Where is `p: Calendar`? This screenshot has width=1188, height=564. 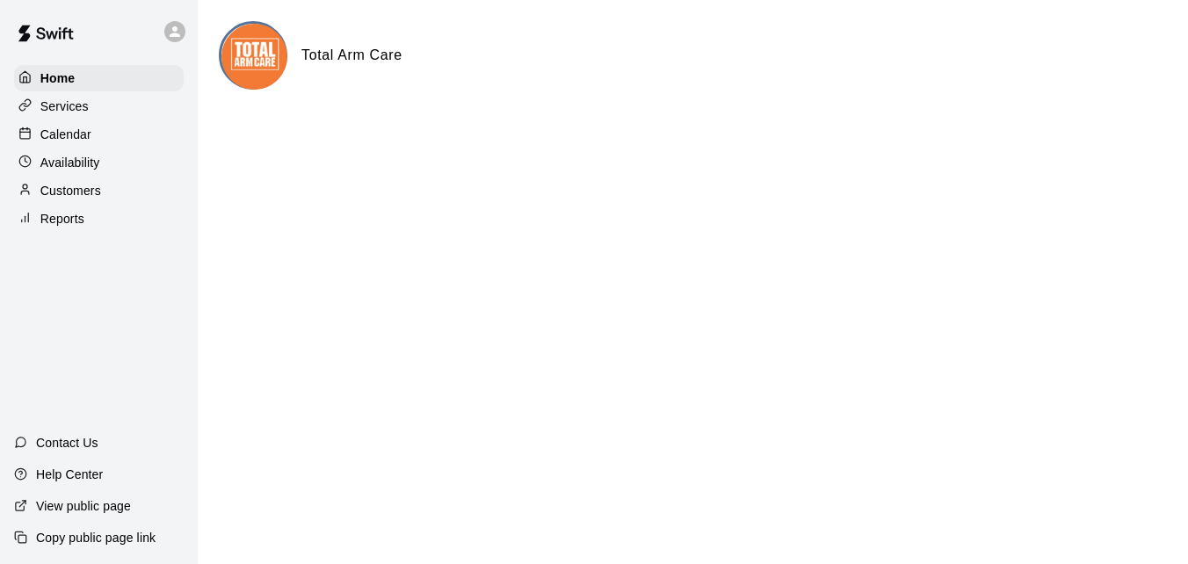
p: Calendar is located at coordinates (66, 134).